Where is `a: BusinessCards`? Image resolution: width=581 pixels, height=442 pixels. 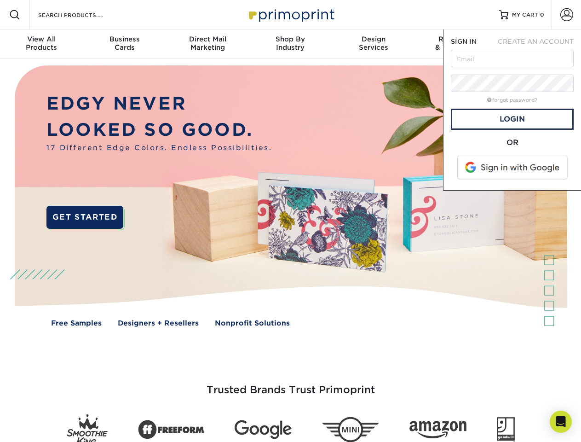 a: BusinessCards is located at coordinates (124, 44).